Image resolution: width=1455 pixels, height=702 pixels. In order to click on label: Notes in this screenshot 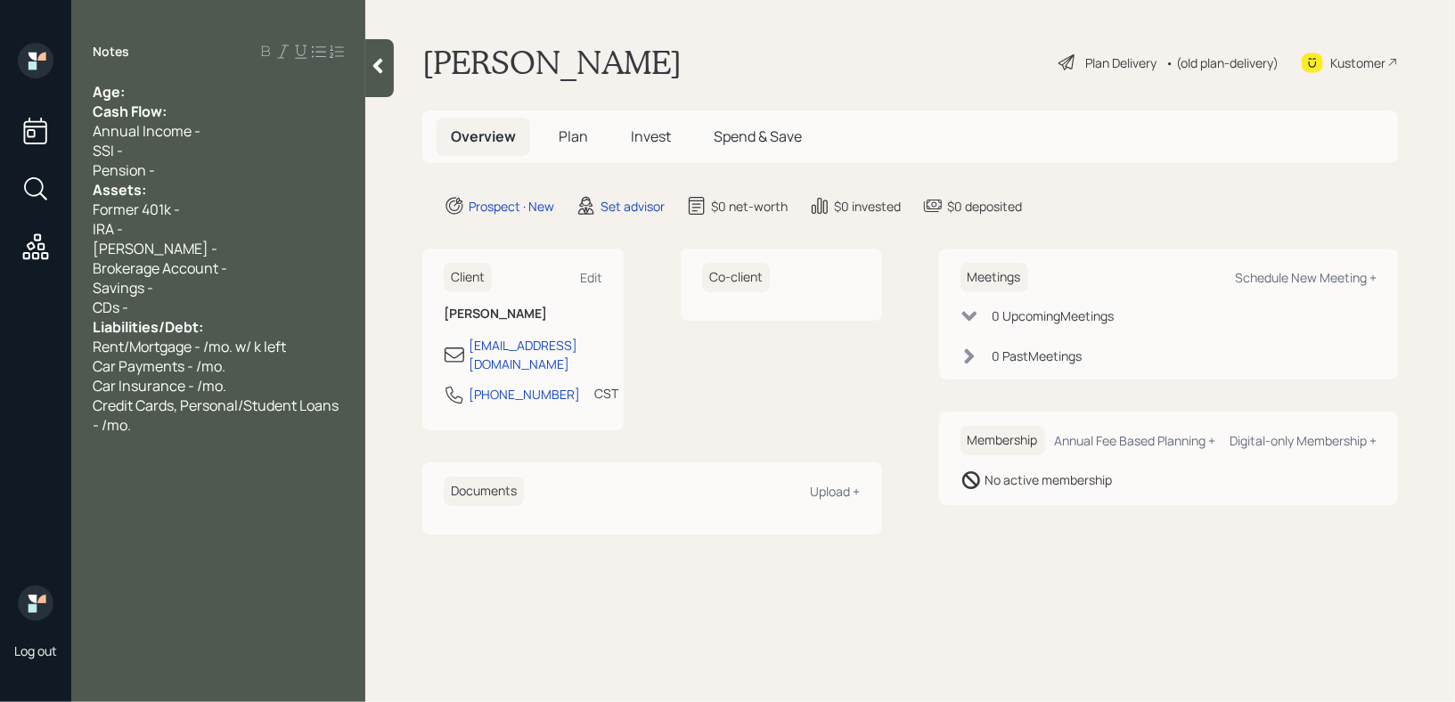, I will do `click(111, 52)`.